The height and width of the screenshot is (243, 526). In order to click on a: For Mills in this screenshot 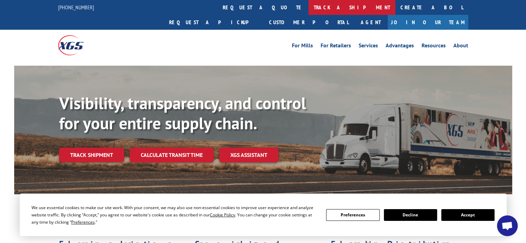, I will do `click(302, 47)`.